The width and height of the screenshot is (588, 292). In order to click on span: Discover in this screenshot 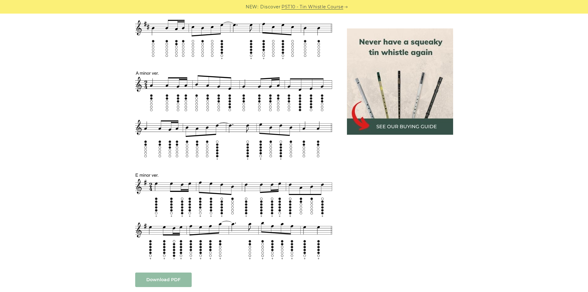, I will do `click(270, 7)`.